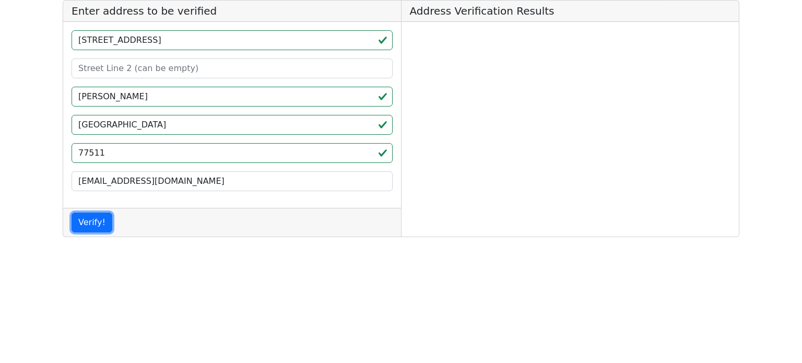 This screenshot has width=802, height=363. What do you see at coordinates (232, 40) in the screenshot?
I see `input: Street Line 1` at bounding box center [232, 40].